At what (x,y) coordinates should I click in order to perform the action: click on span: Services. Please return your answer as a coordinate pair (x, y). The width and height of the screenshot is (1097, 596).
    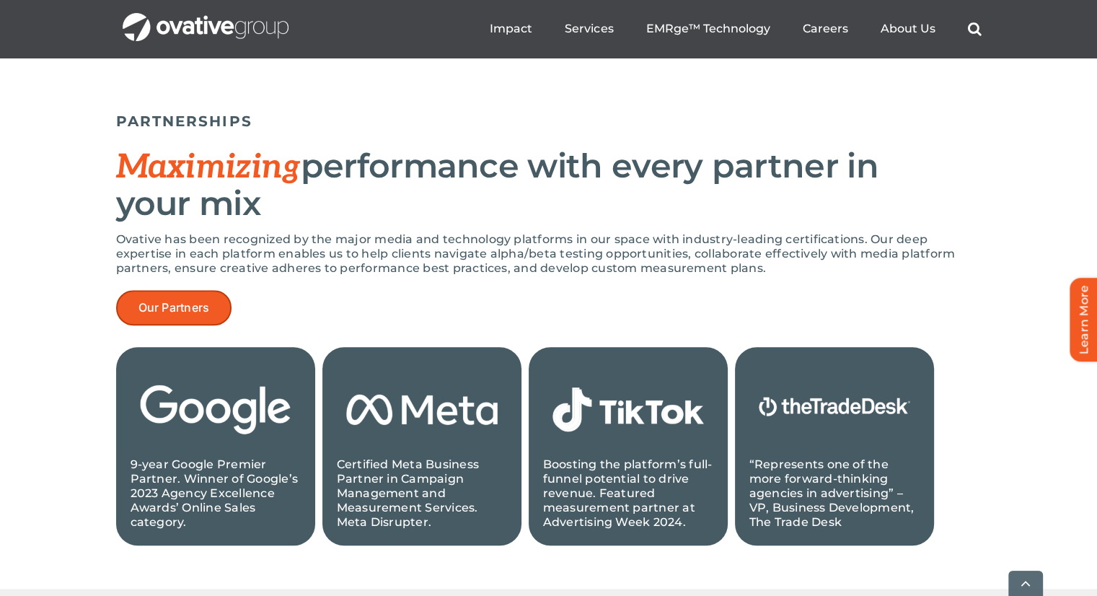
    Looking at the image, I should click on (588, 29).